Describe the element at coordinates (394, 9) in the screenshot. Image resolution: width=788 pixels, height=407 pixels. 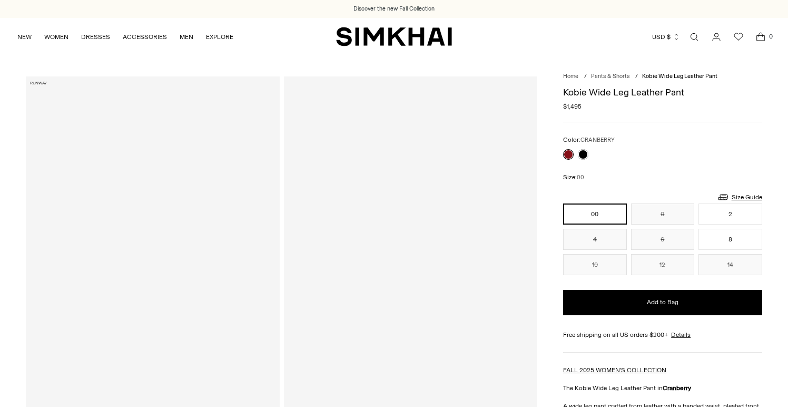
I see `h3: Discover the new Fall Collection` at that location.